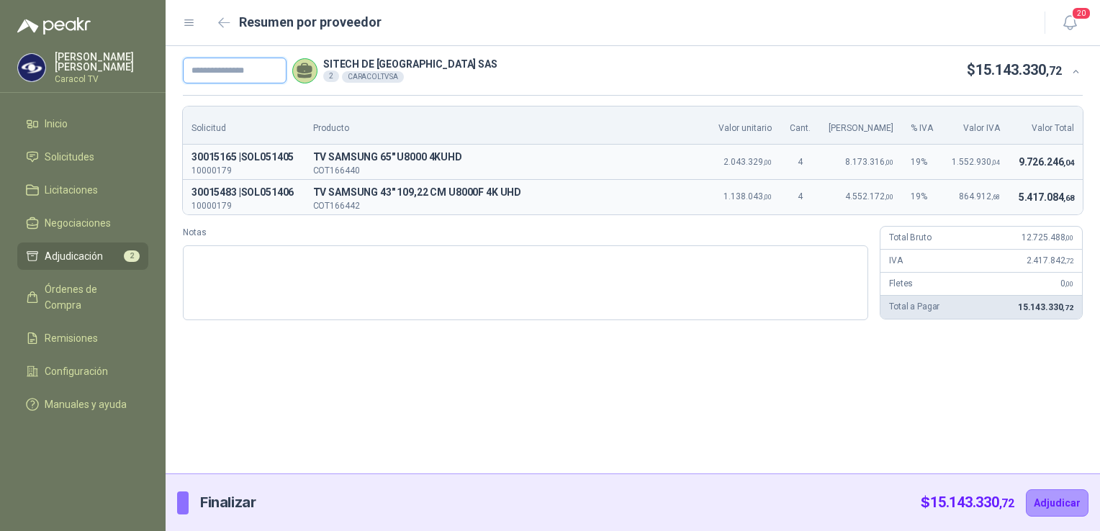 Image resolution: width=1100 pixels, height=531 pixels. What do you see at coordinates (1069, 23) in the screenshot?
I see `button: 20` at bounding box center [1069, 23].